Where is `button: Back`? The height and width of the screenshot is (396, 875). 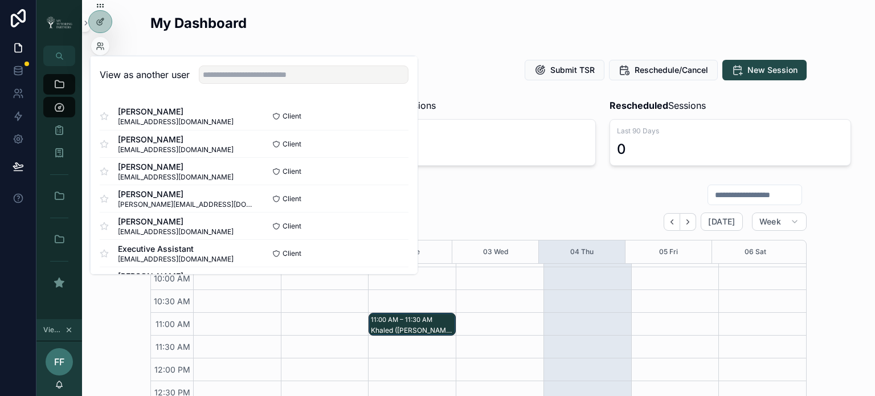 button: Back is located at coordinates (672, 222).